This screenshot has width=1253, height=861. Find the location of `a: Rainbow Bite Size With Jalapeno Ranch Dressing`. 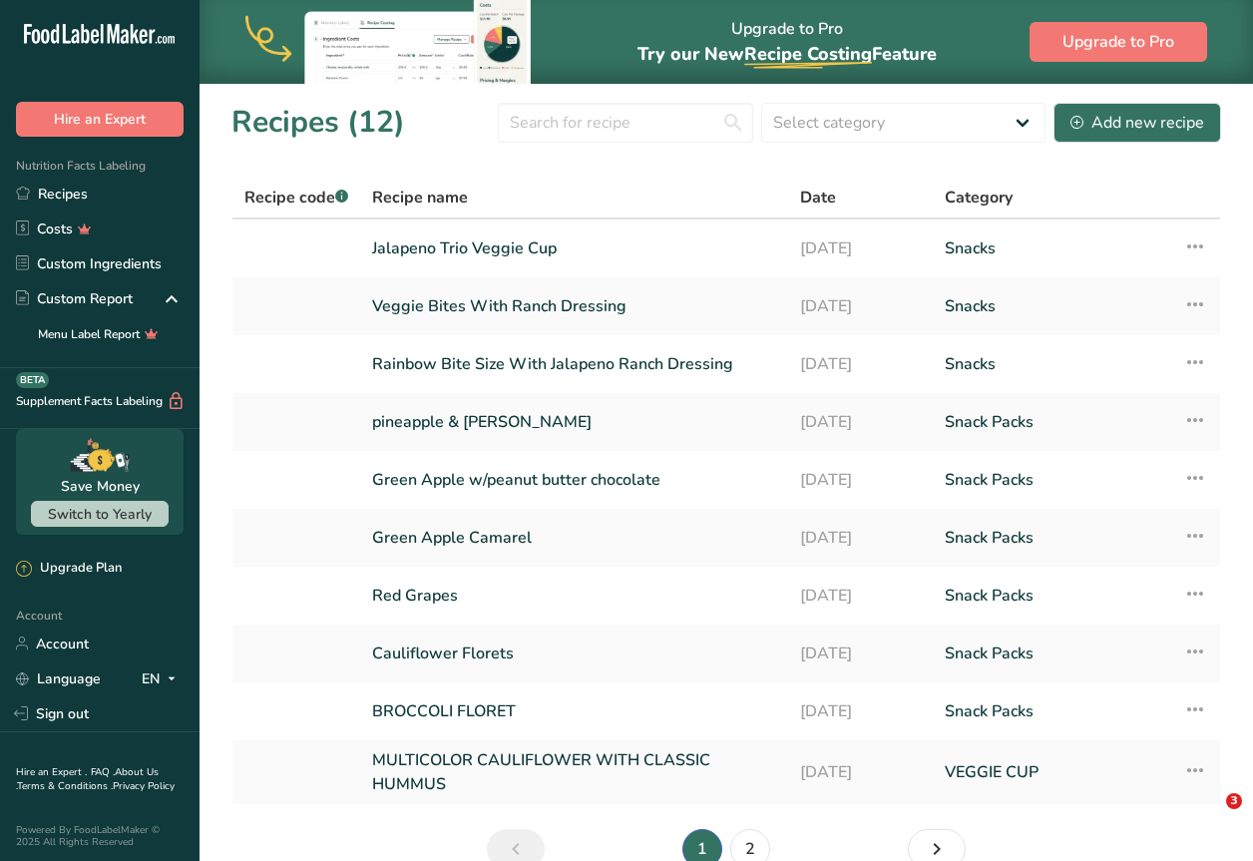

a: Rainbow Bite Size With Jalapeno Ranch Dressing is located at coordinates (574, 364).